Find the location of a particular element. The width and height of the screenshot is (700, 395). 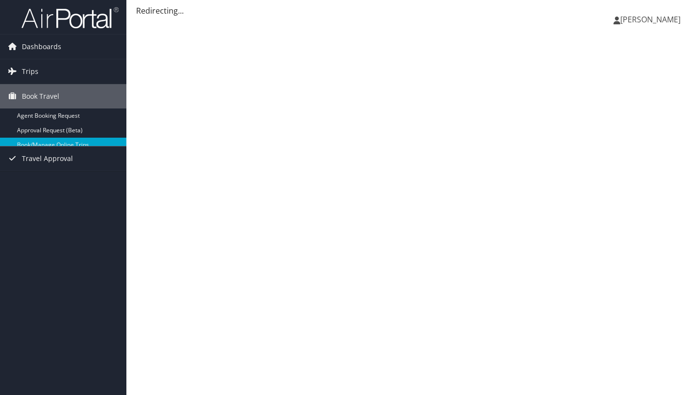

span: Trips is located at coordinates (30, 71).